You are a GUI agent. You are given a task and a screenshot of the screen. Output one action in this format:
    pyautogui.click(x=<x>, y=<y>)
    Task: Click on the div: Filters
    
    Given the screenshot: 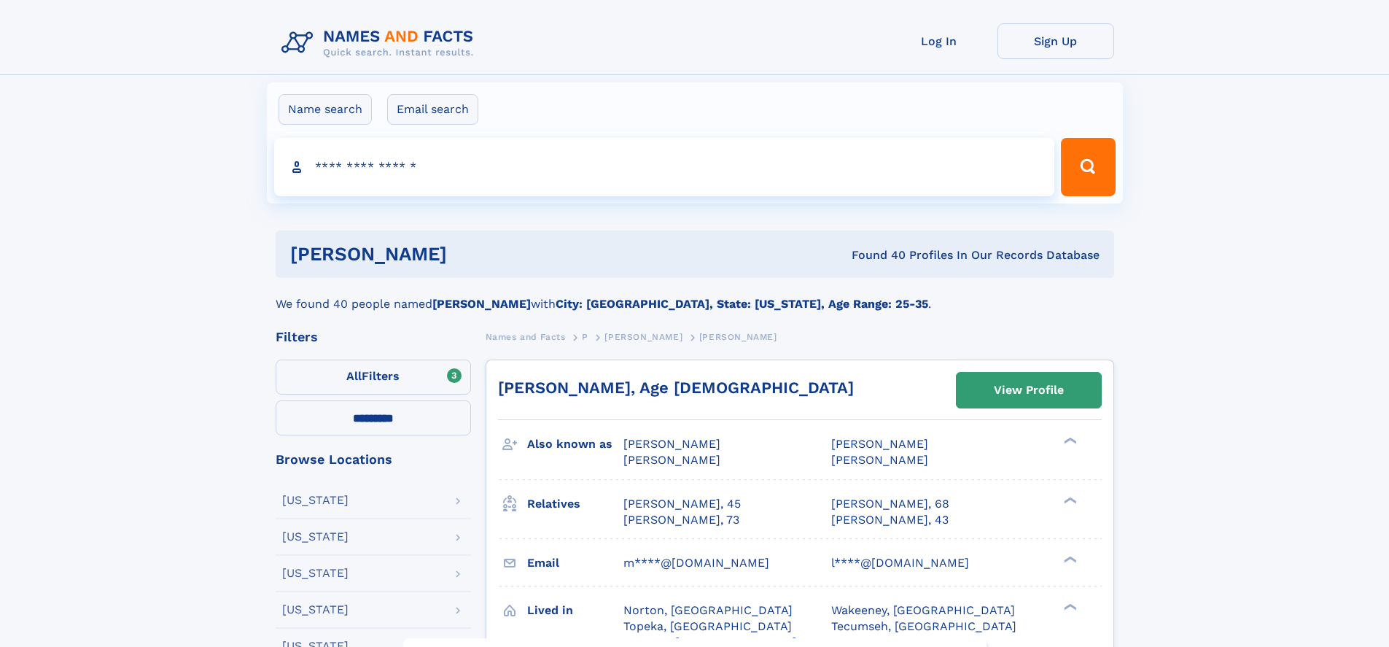 What is the action you would take?
    pyautogui.click(x=373, y=337)
    